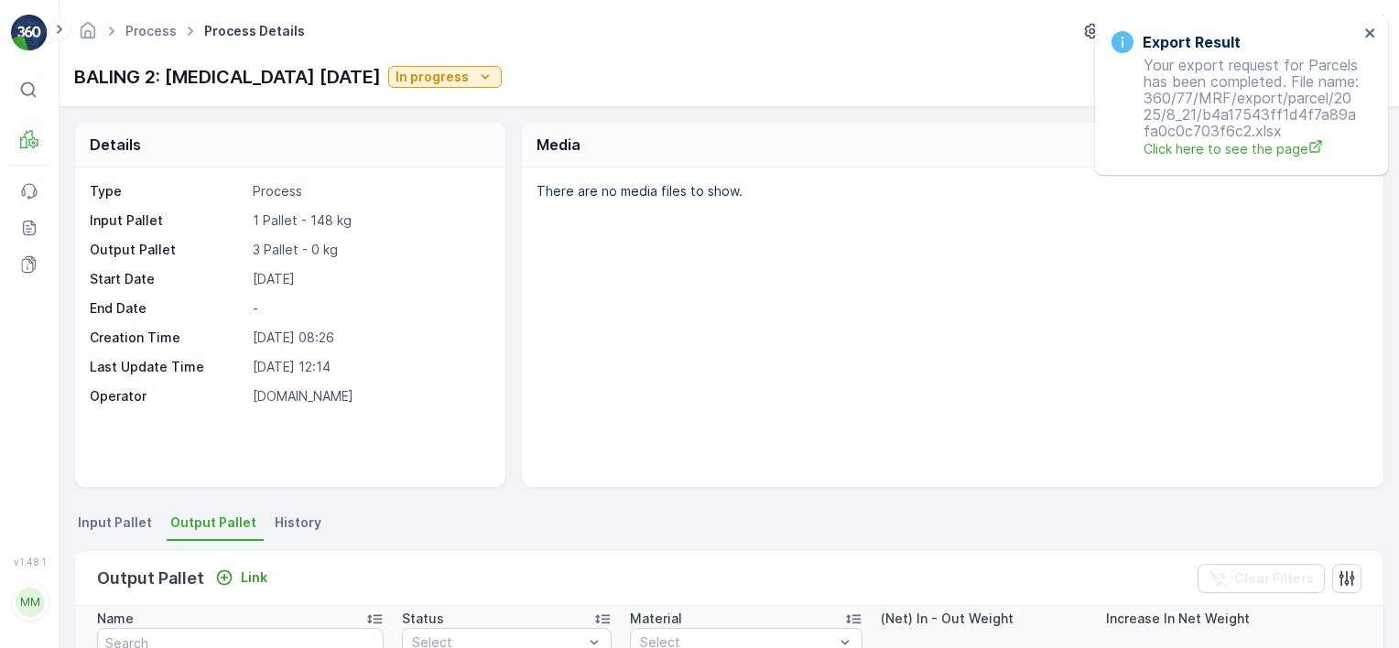  Describe the element at coordinates (1191, 42) in the screenshot. I see `h3: Export Result` at that location.